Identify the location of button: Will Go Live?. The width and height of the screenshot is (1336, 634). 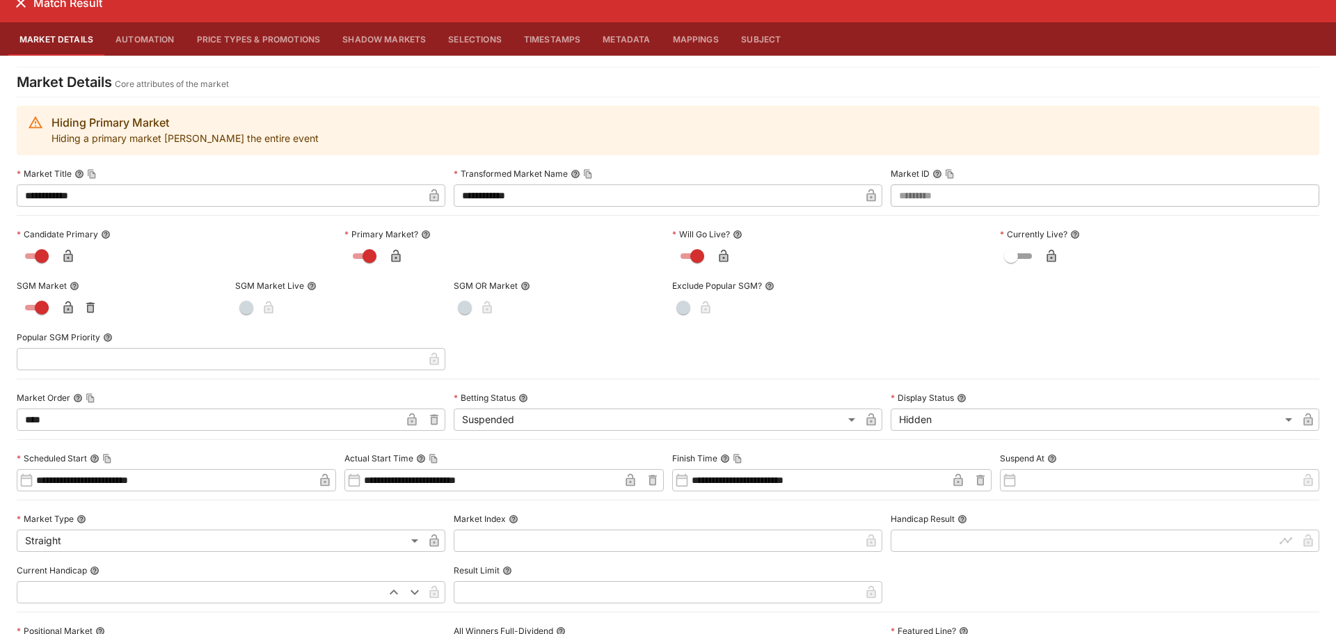
(738, 235).